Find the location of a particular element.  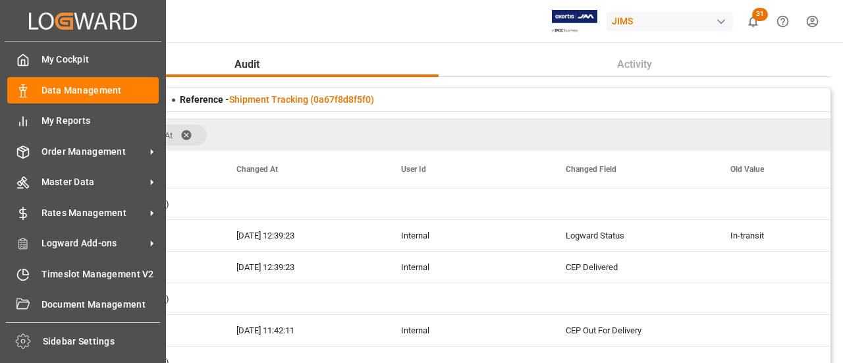

span: 31 is located at coordinates (760, 14).